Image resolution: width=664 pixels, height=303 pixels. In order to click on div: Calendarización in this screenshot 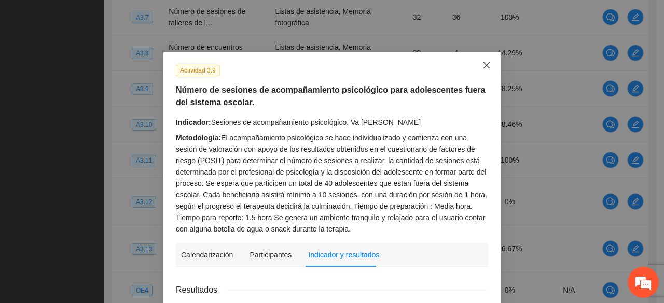, I will do `click(207, 255)`.